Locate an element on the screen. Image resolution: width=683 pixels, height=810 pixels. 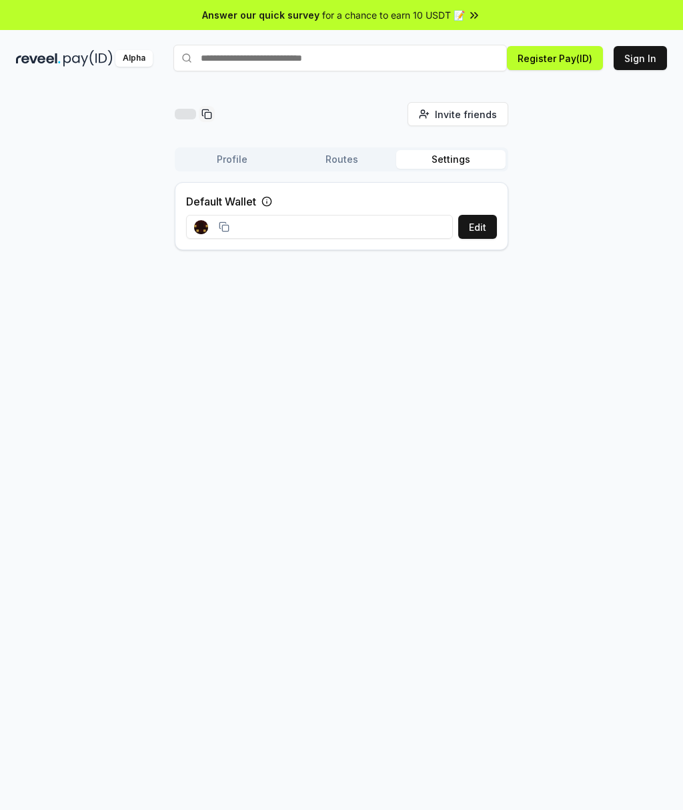
span: Answer our quick survey is located at coordinates (261, 15).